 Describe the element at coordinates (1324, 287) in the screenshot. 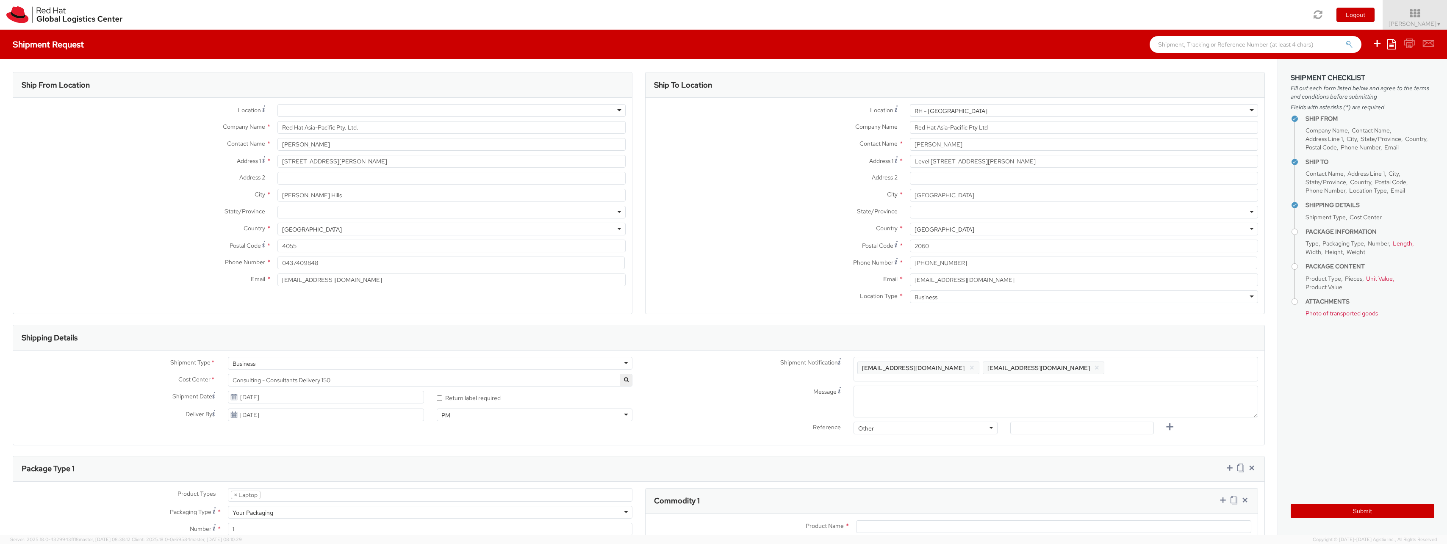

I see `span: Product Value` at that location.